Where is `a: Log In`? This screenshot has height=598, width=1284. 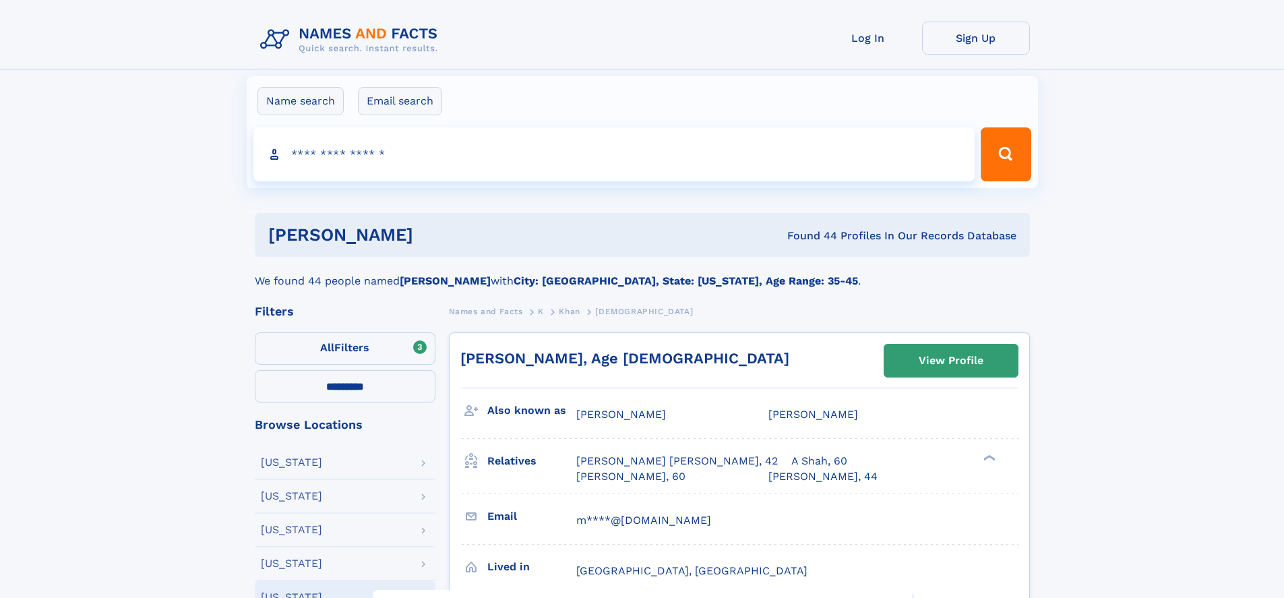 a: Log In is located at coordinates (868, 38).